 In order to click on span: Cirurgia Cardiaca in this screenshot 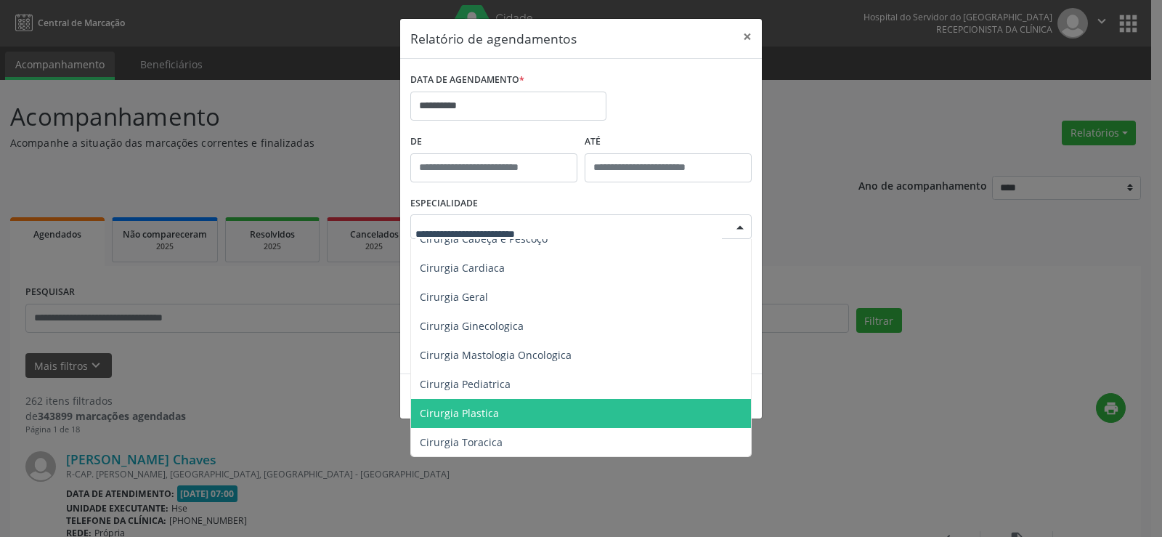, I will do `click(462, 267)`.